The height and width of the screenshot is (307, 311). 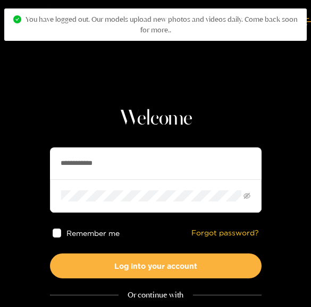 What do you see at coordinates (17, 19) in the screenshot?
I see `span: check-circle` at bounding box center [17, 19].